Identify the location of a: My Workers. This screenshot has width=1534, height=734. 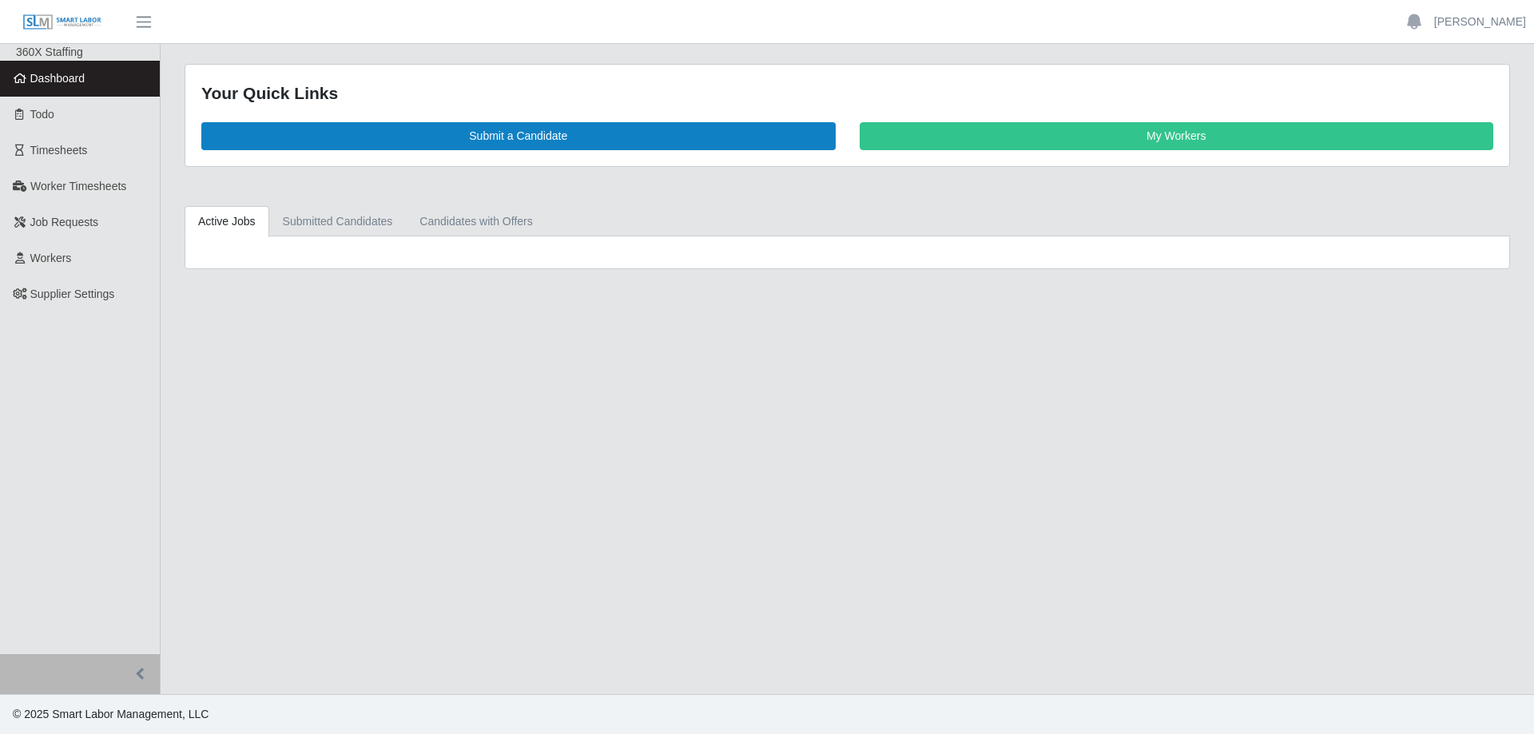
(1177, 136).